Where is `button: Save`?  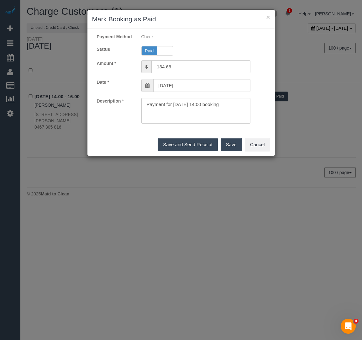
button: Save is located at coordinates (231, 145).